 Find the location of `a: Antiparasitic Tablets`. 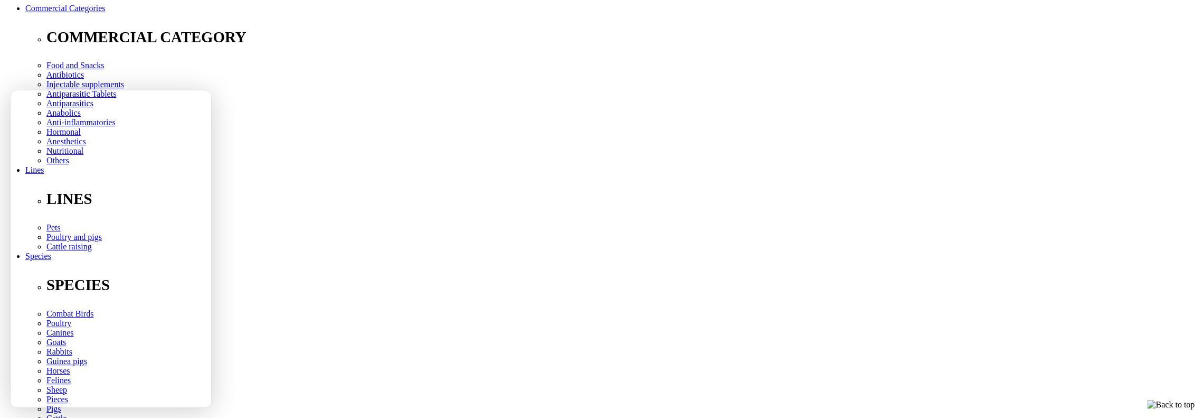

a: Antiparasitic Tablets is located at coordinates (81, 93).